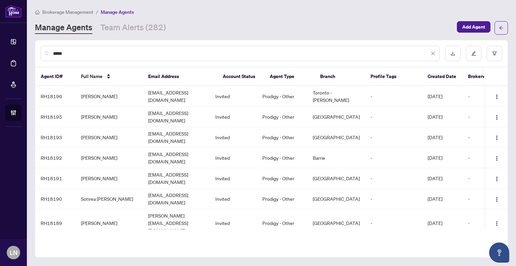 This screenshot has width=516, height=266. I want to click on span: LN, so click(13, 252).